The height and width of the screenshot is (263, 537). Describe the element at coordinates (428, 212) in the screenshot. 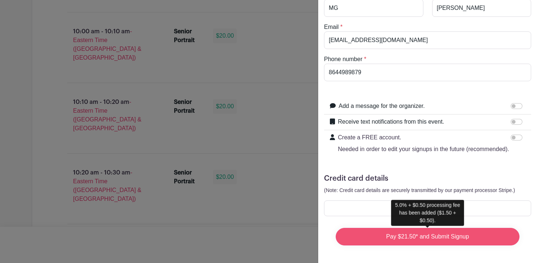

I see `div: 5.0% + $0.50 processing fee has been added ($1.50 + $0.50).` at that location.